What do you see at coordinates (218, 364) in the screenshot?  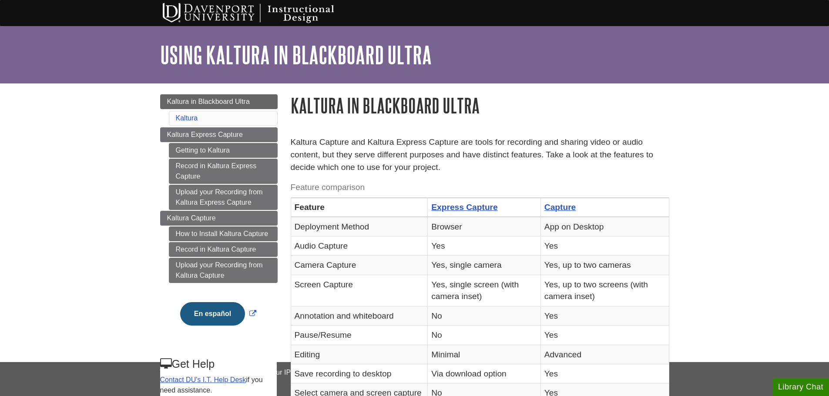 I see `h3: Get Help` at bounding box center [218, 364].